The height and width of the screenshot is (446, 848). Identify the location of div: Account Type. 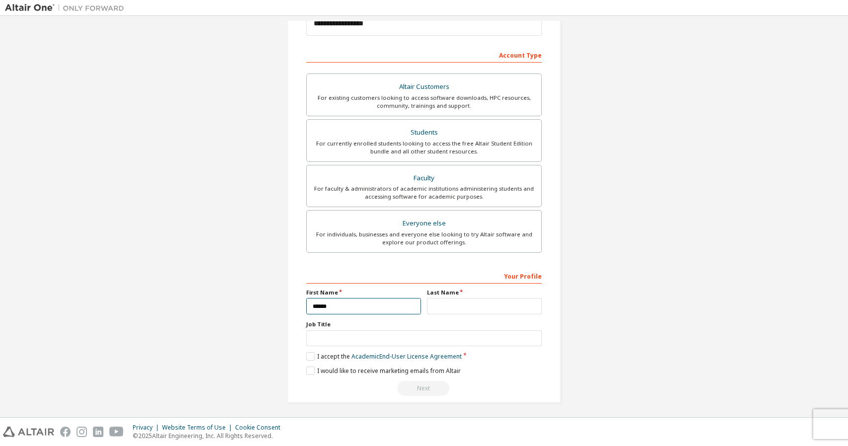
(424, 55).